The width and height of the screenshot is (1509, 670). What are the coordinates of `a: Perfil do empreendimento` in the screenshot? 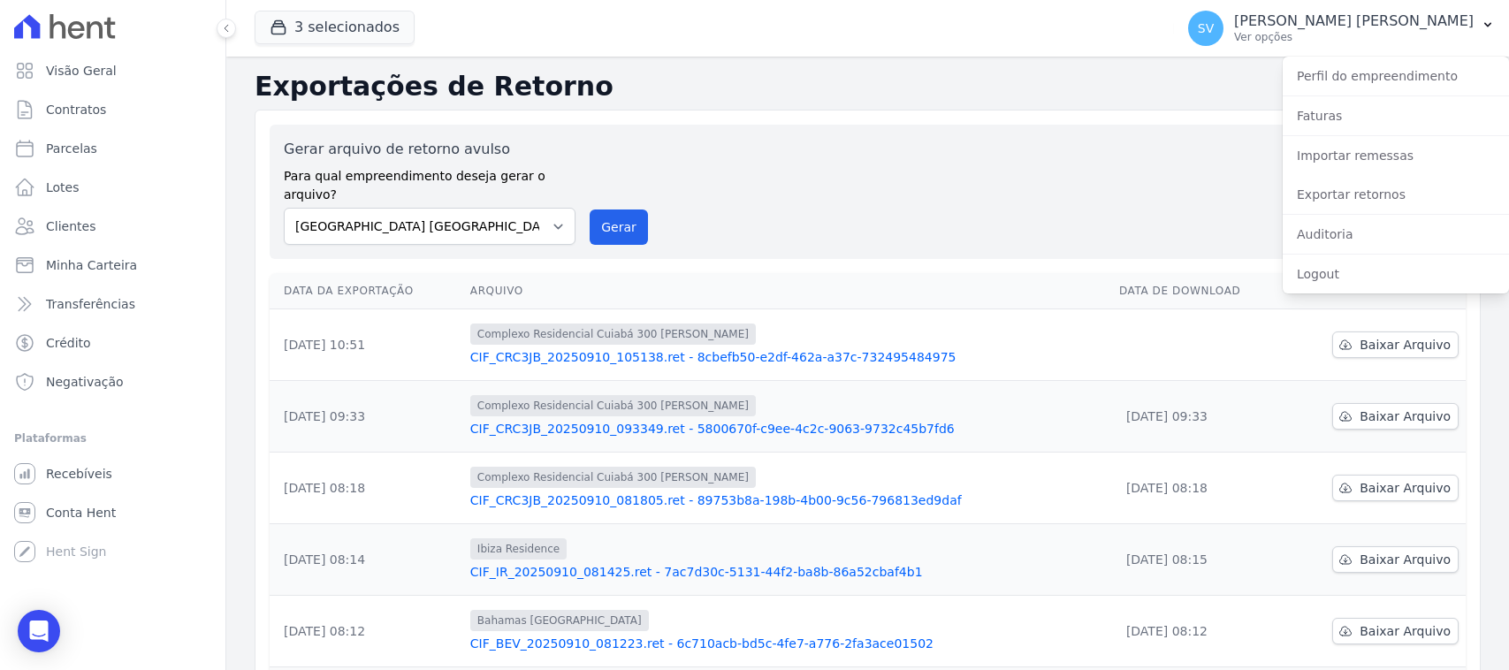 It's located at (1396, 76).